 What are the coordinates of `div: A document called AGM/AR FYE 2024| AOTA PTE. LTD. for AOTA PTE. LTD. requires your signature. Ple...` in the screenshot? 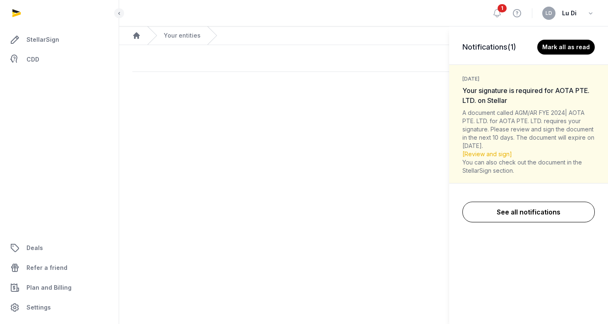 It's located at (528, 142).